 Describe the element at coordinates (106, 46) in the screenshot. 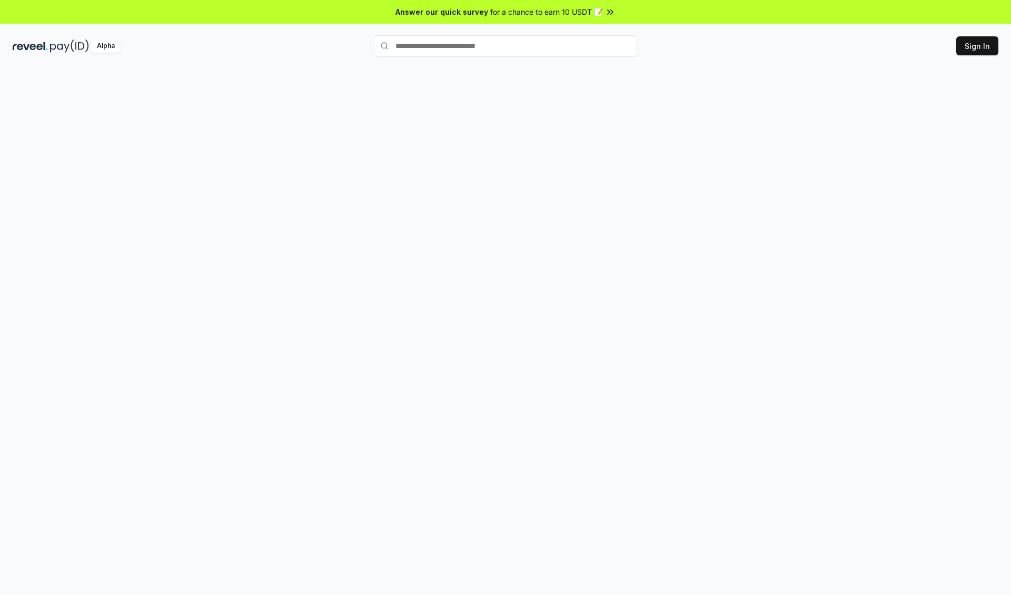

I see `div: Alpha` at that location.